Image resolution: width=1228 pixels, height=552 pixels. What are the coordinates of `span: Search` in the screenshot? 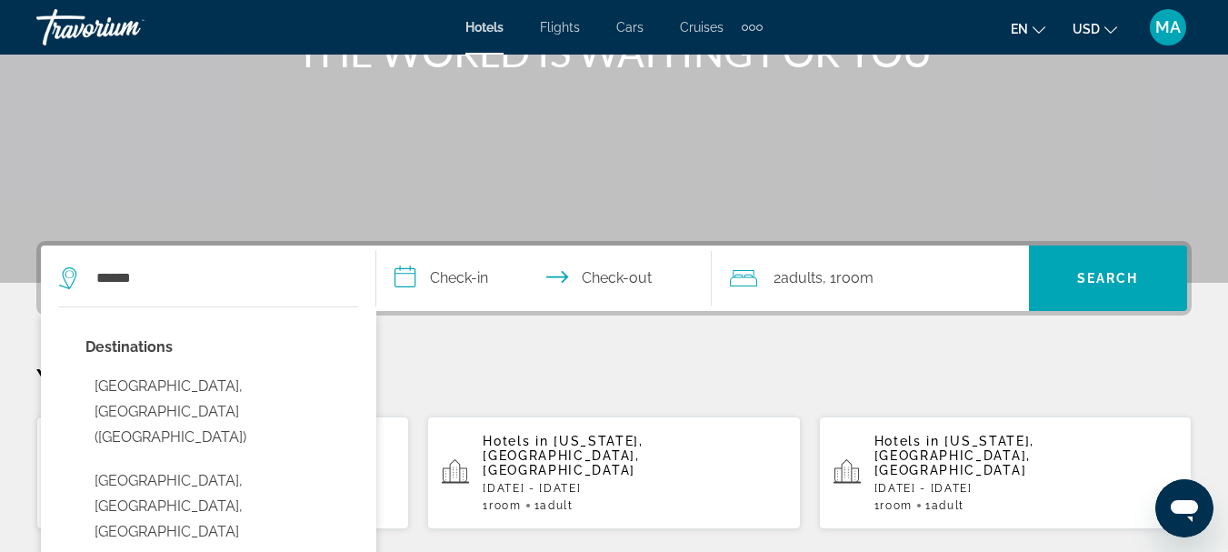 It's located at (1108, 278).